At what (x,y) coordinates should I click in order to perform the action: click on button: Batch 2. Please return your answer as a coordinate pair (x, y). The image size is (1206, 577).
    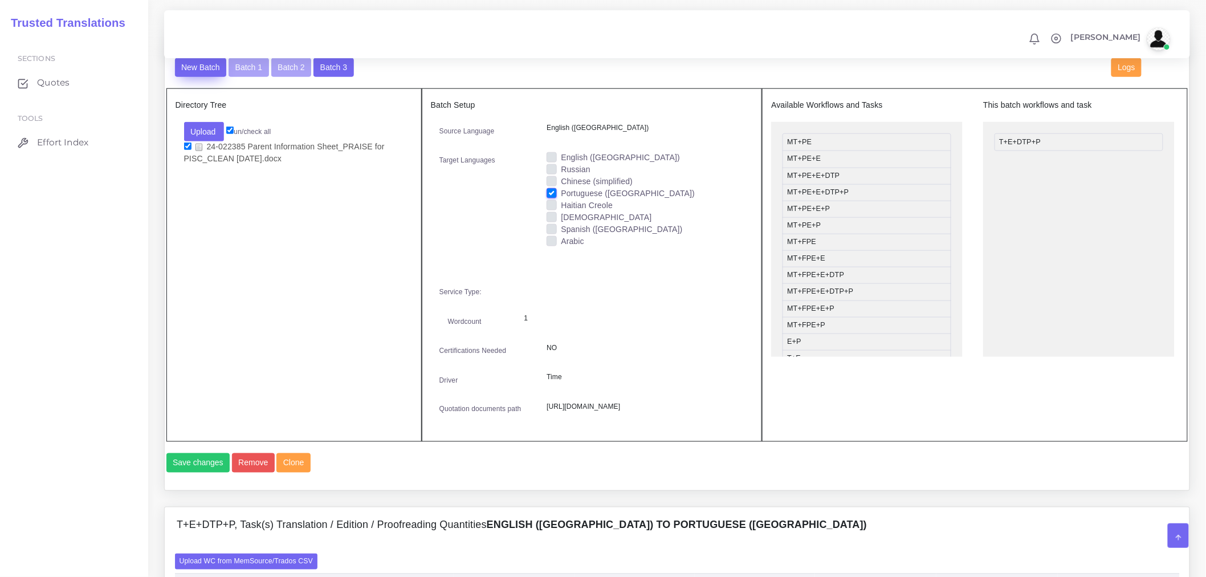
    Looking at the image, I should click on (291, 68).